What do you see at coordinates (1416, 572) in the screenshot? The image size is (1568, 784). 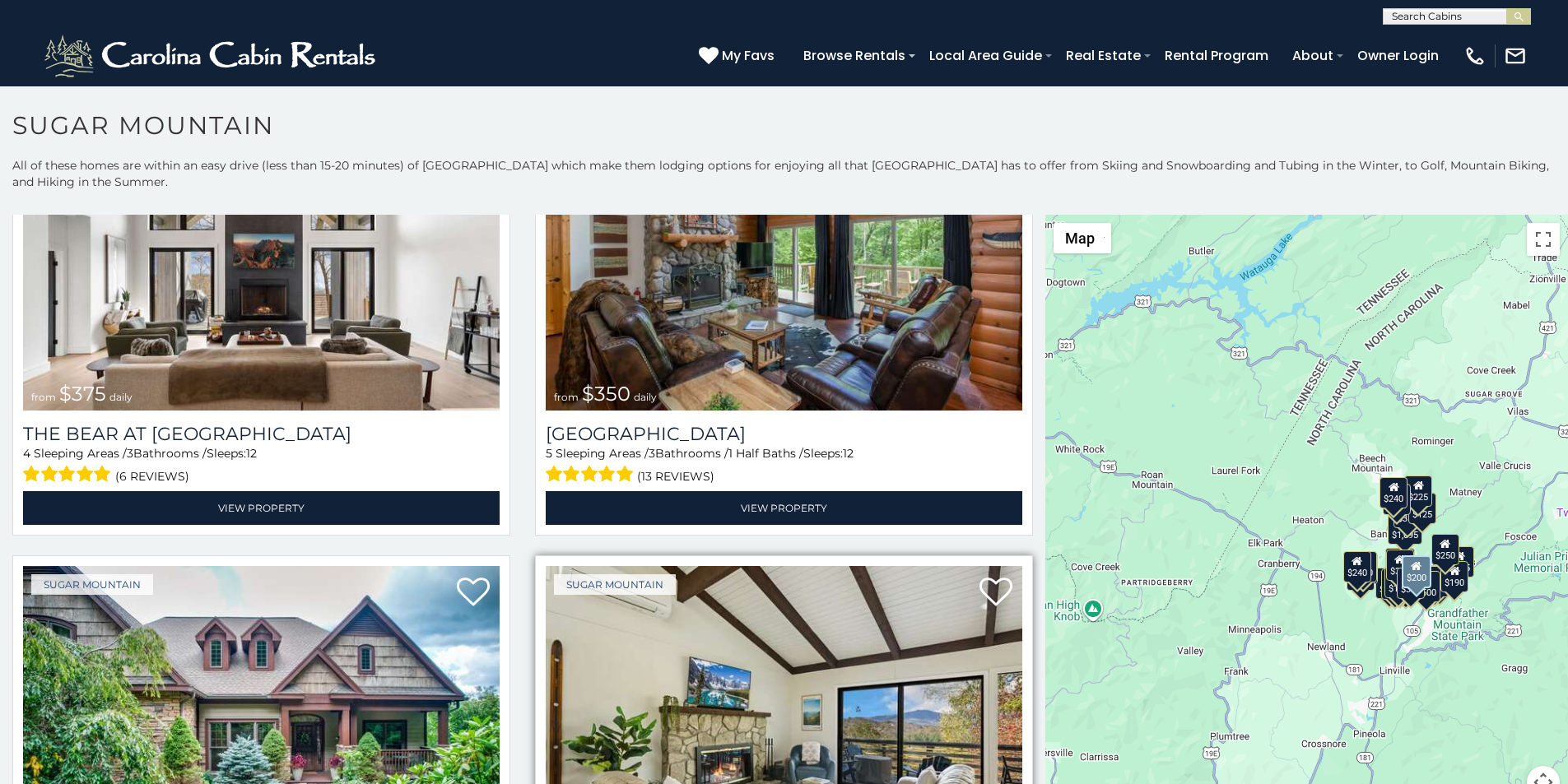 I see `div: $200` at bounding box center [1416, 572].